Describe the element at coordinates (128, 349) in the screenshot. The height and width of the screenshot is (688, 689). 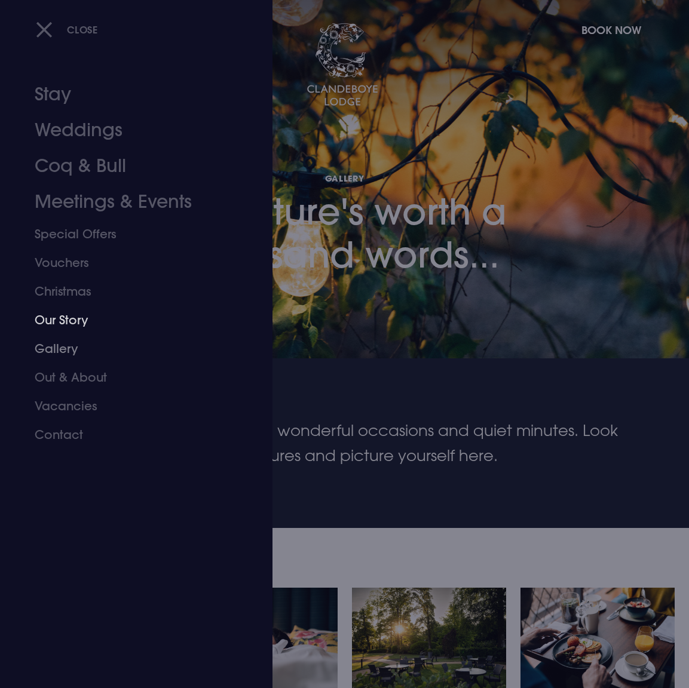
I see `a: Gallery` at that location.